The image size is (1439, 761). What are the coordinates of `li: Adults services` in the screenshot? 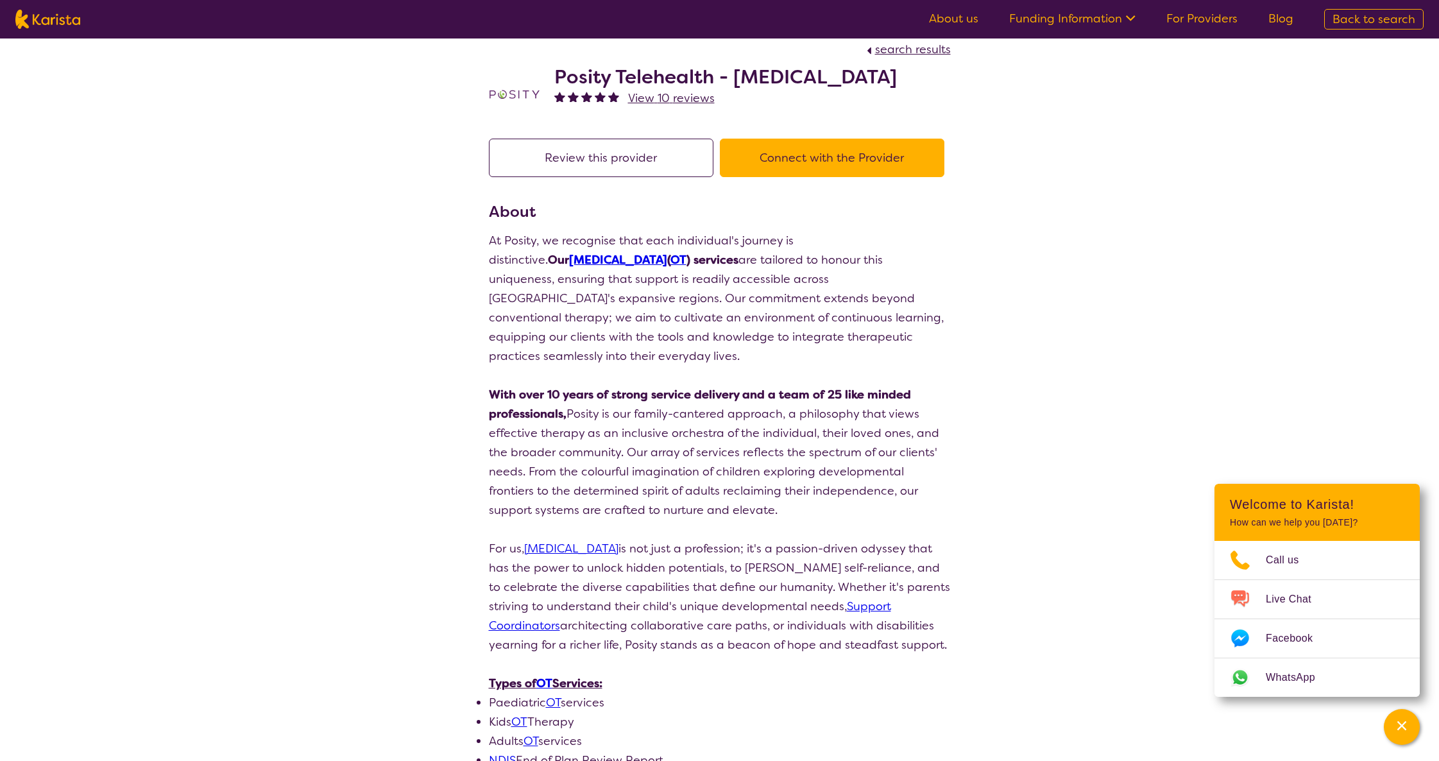 It's located at (720, 741).